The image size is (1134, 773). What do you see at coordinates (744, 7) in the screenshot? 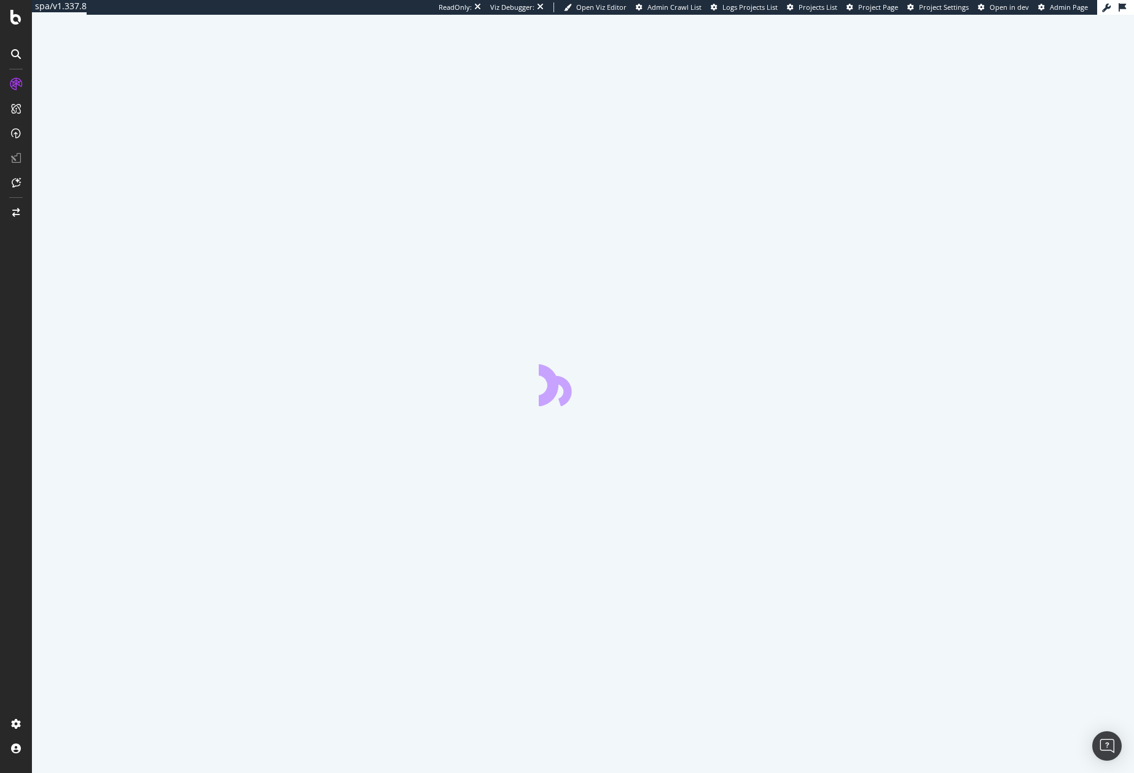
I see `a: Logs Projects List` at bounding box center [744, 7].